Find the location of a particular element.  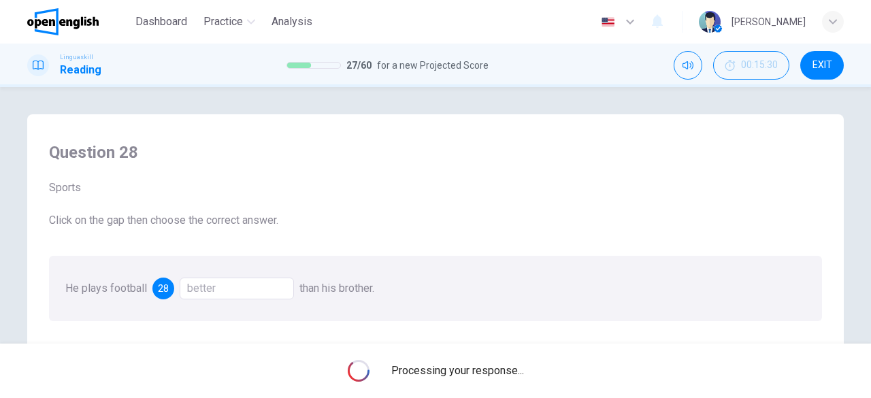

div: better is located at coordinates (237, 289).